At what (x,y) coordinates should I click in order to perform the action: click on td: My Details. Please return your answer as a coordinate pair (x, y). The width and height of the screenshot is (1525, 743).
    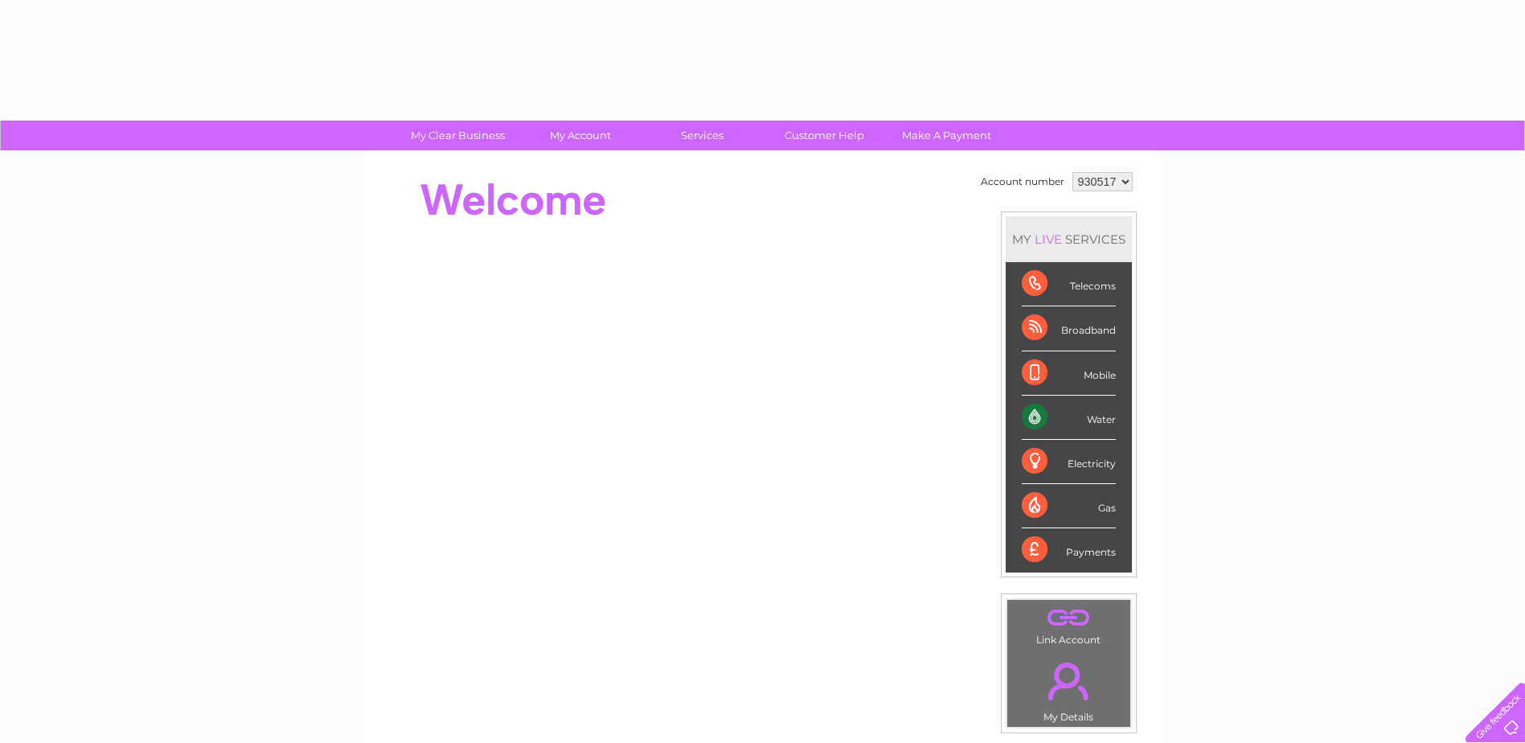
    Looking at the image, I should click on (1068, 688).